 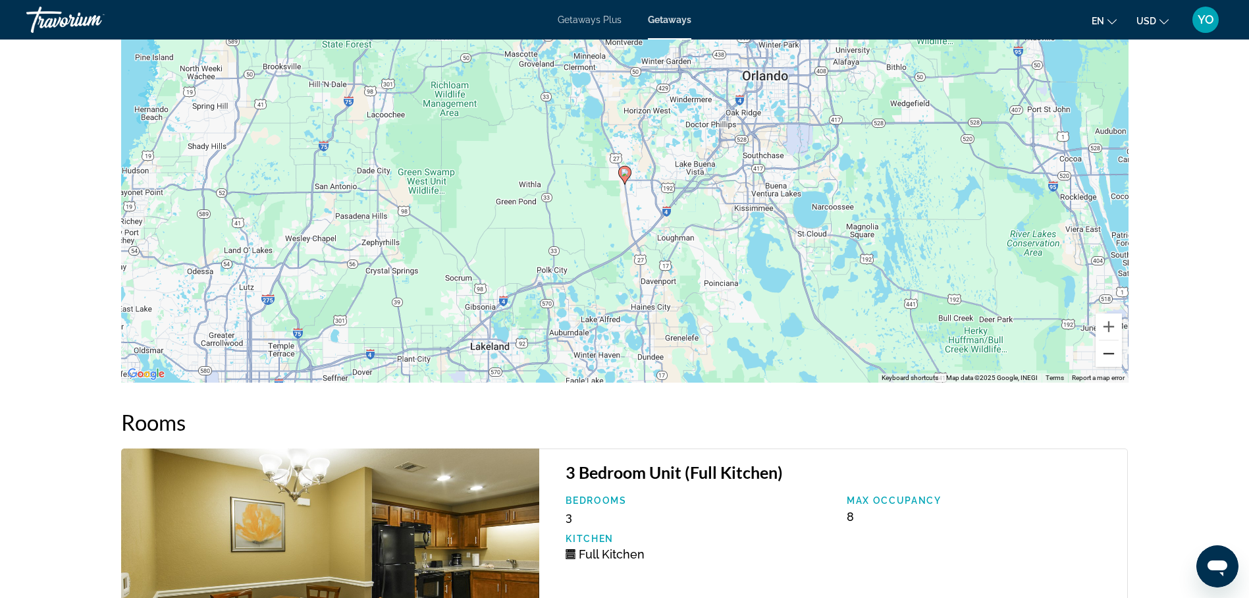 I want to click on button: Change currency, so click(x=1152, y=20).